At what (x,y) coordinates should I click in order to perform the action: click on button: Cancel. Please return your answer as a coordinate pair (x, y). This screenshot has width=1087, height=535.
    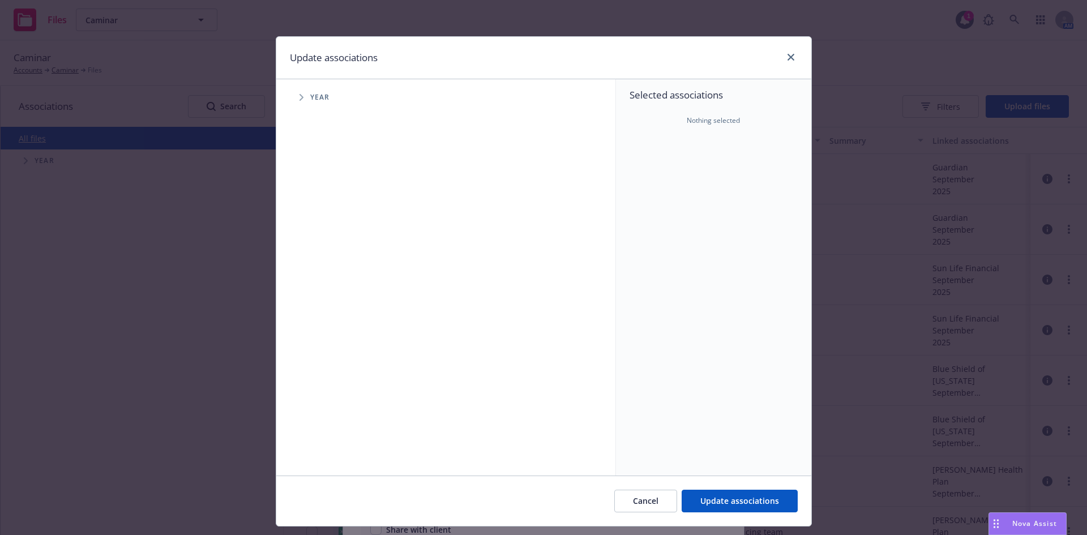
    Looking at the image, I should click on (646, 501).